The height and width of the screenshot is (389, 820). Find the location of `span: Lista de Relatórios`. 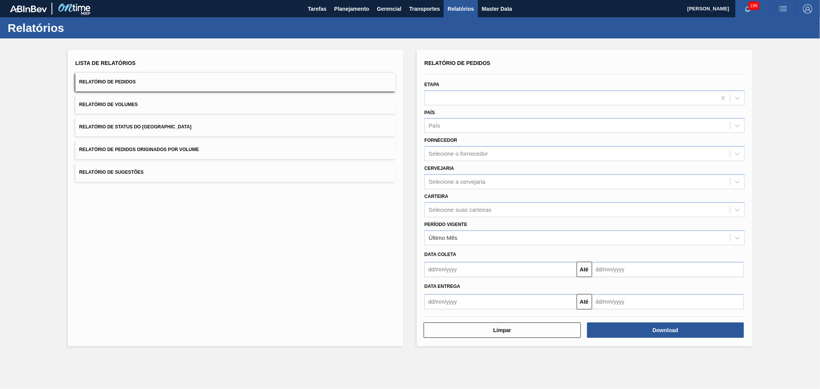

span: Lista de Relatórios is located at coordinates (105, 63).